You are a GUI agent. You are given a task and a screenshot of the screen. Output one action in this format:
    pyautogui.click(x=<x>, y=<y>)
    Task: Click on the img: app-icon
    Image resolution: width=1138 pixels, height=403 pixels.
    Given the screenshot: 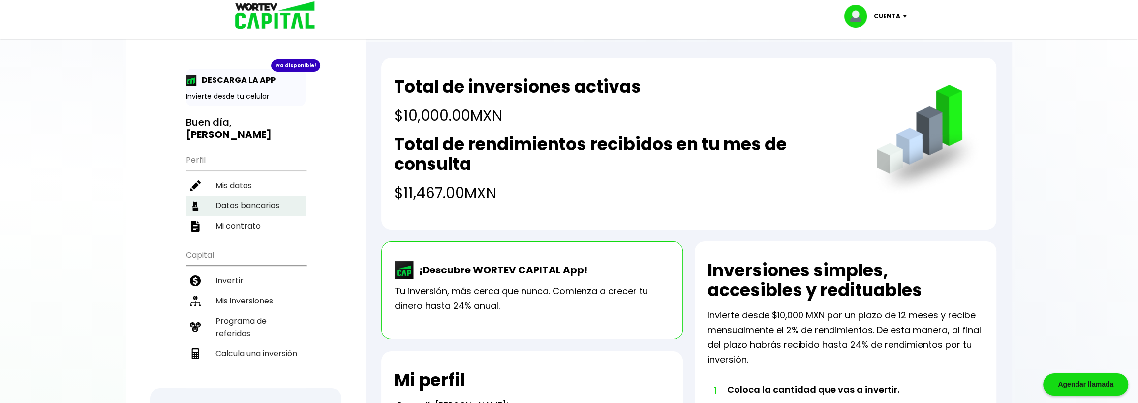 What is the action you would take?
    pyautogui.click(x=191, y=80)
    